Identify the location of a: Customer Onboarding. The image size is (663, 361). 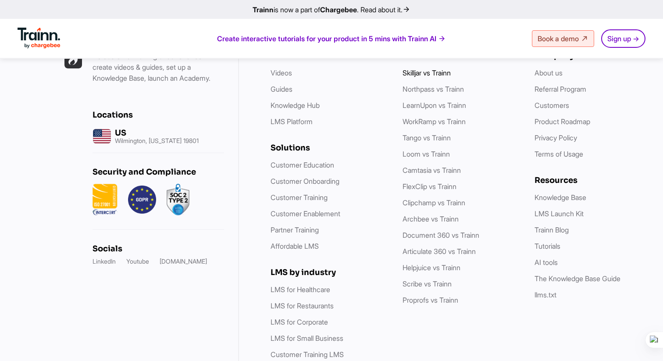
(305, 181).